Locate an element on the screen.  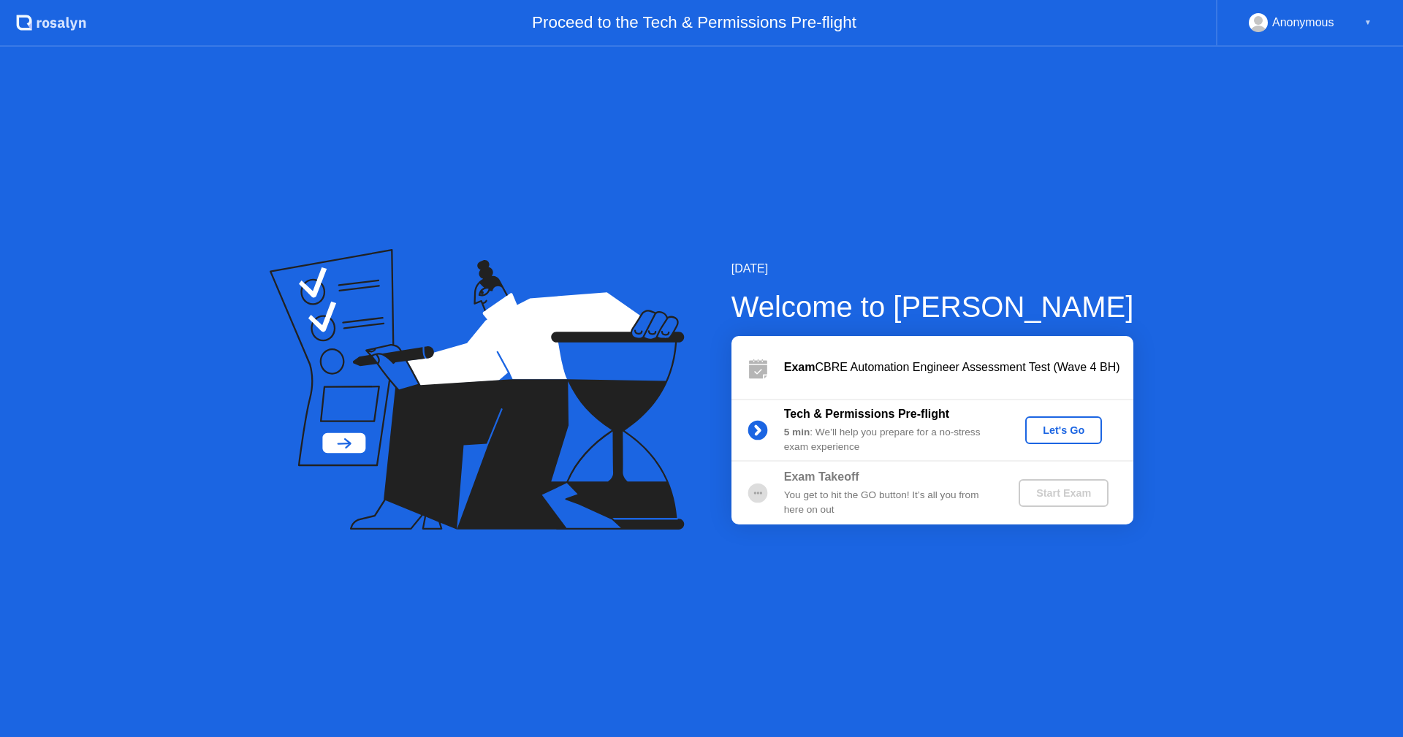
button: Start Exam is located at coordinates (1063, 493).